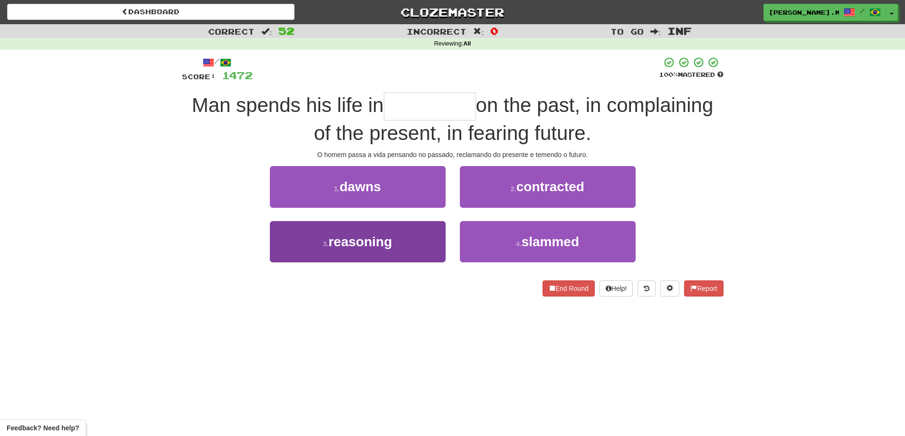 The image size is (905, 436). What do you see at coordinates (513, 119) in the screenshot?
I see `span: on the past, in complaining of the present, in fearing future.` at bounding box center [513, 119].